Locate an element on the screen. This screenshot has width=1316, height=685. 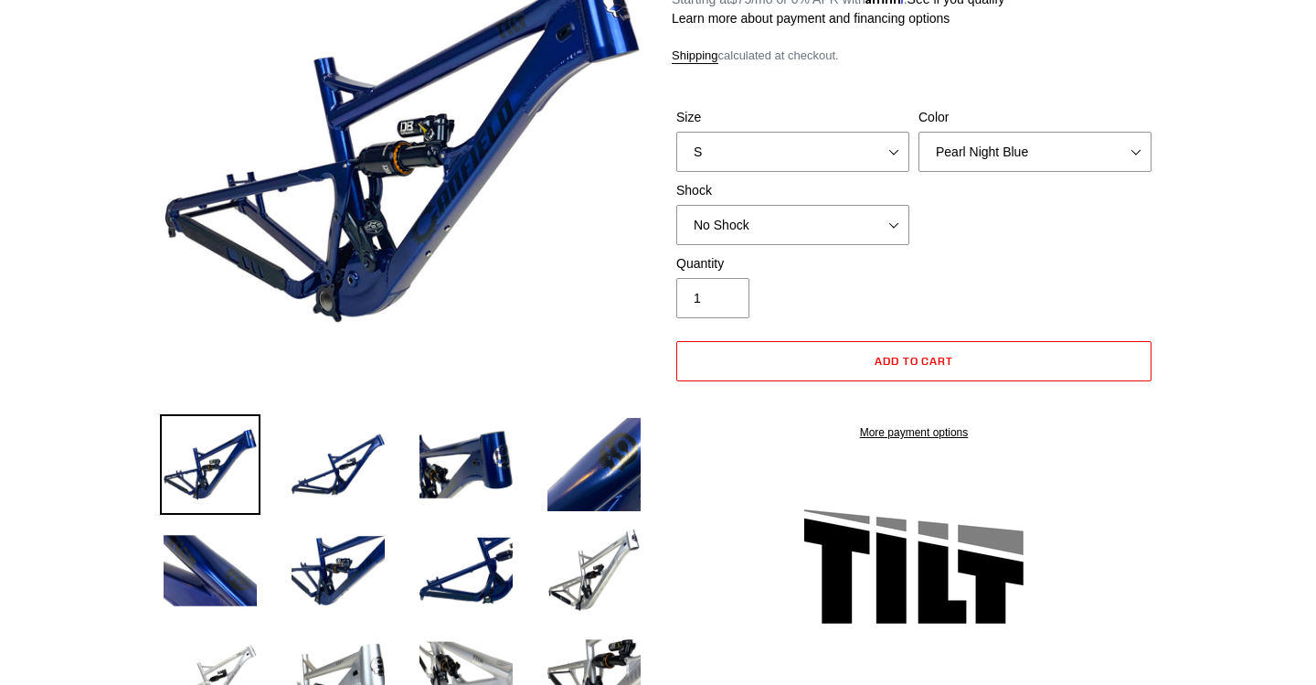
label: Quantity is located at coordinates (792, 263).